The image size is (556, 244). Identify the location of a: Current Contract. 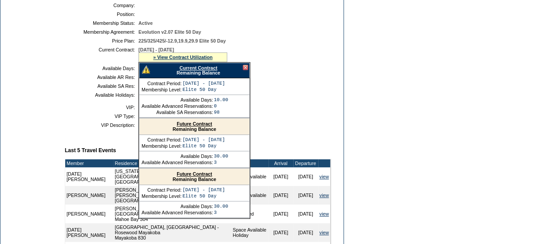
(198, 68).